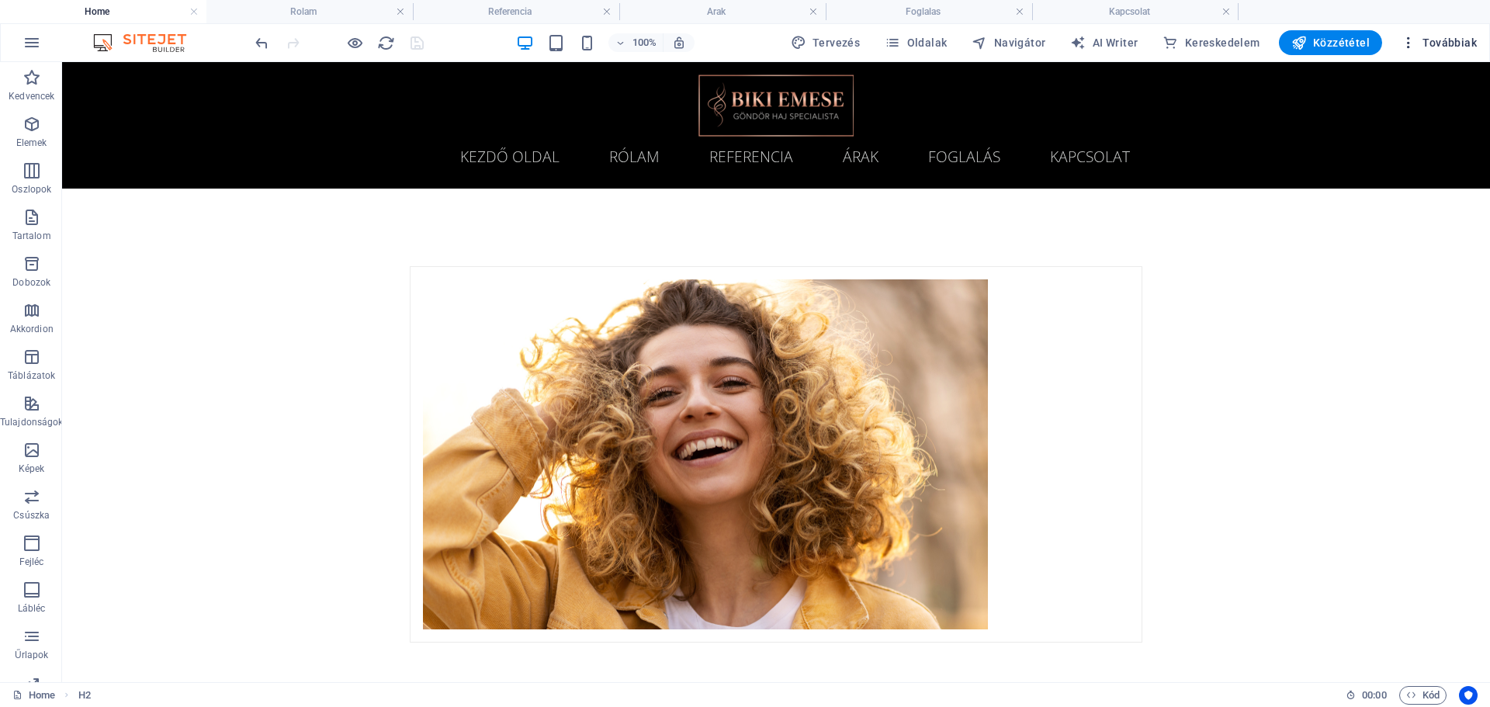 The image size is (1490, 707). What do you see at coordinates (1373, 695) in the screenshot?
I see `span: 00 00` at bounding box center [1373, 695].